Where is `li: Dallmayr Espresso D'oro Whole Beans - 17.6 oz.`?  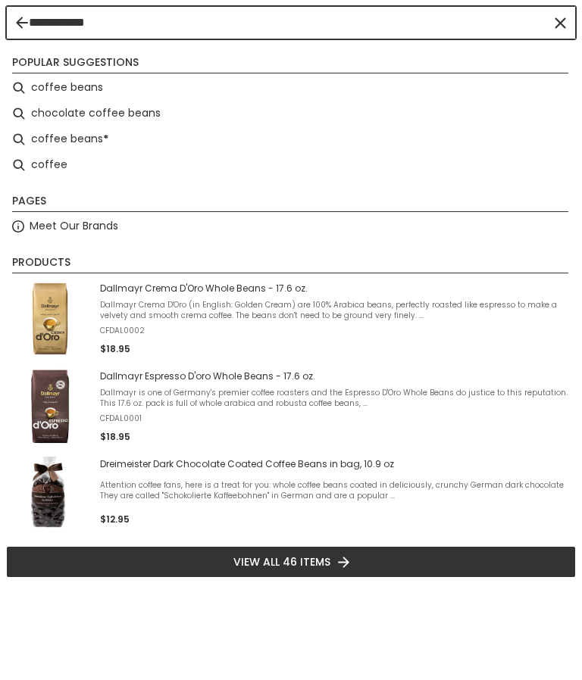
li: Dallmayr Espresso D'oro Whole Beans - 17.6 oz. is located at coordinates (291, 407).